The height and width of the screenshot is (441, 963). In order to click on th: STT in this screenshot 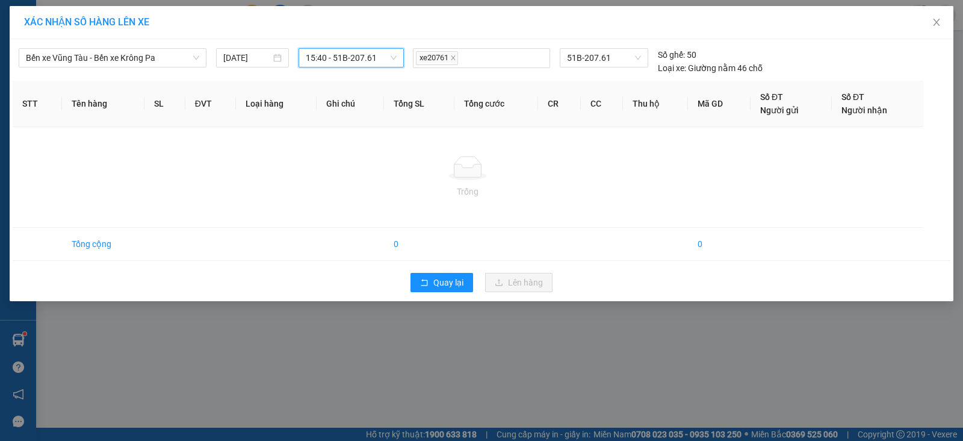, I will do `click(37, 104)`.